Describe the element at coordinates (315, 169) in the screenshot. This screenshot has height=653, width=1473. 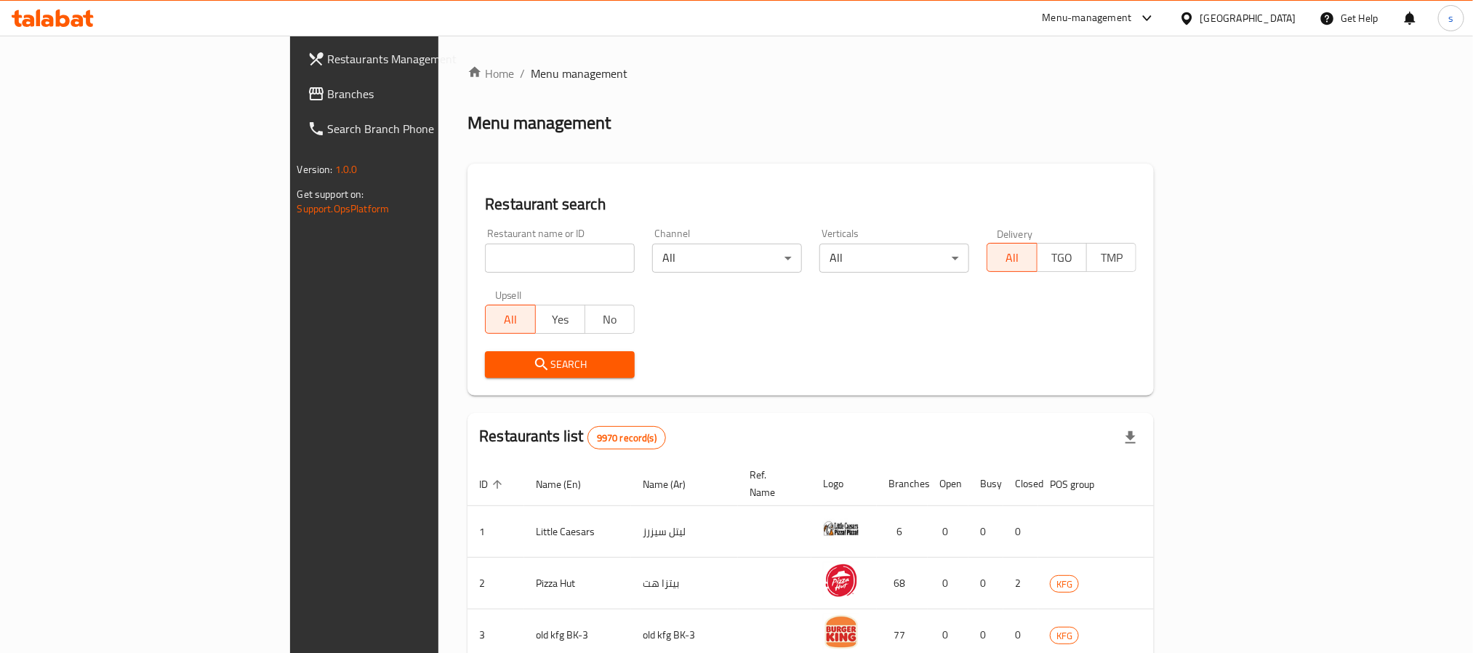
I see `span: Version:` at that location.